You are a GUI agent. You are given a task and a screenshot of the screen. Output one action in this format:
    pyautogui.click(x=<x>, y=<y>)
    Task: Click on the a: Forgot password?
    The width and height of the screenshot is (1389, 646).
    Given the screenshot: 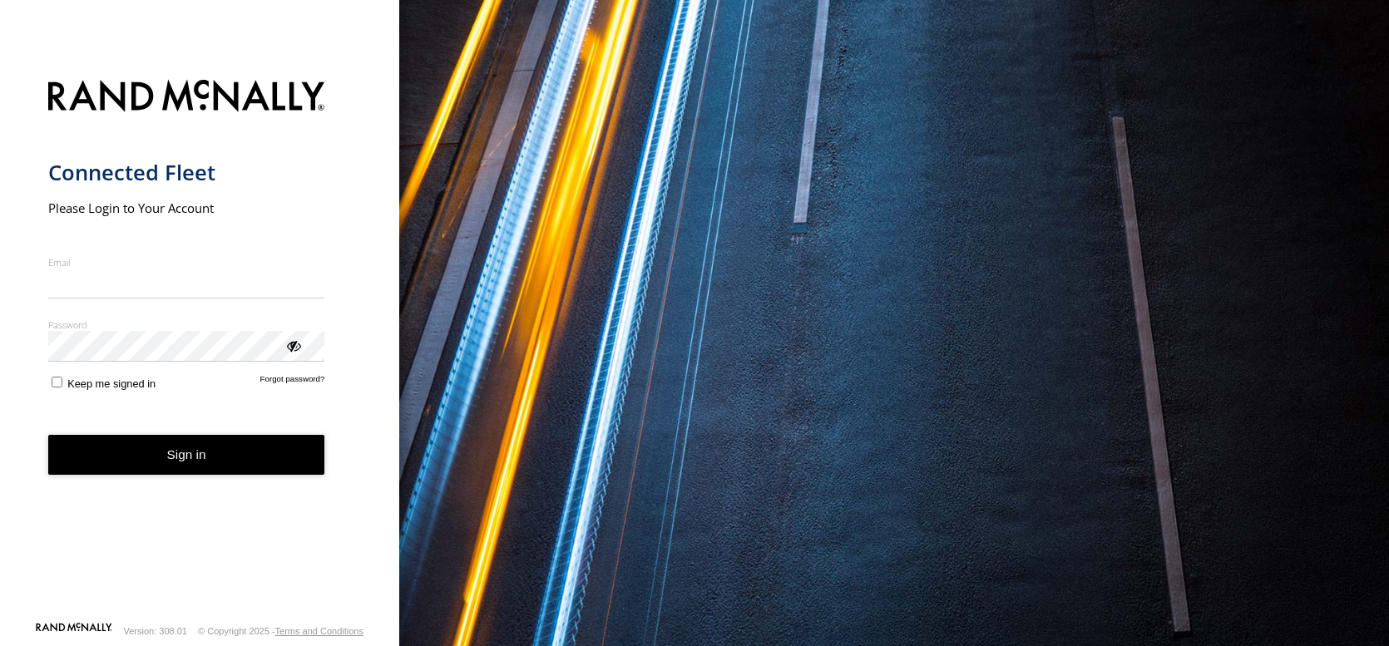 What is the action you would take?
    pyautogui.click(x=293, y=382)
    